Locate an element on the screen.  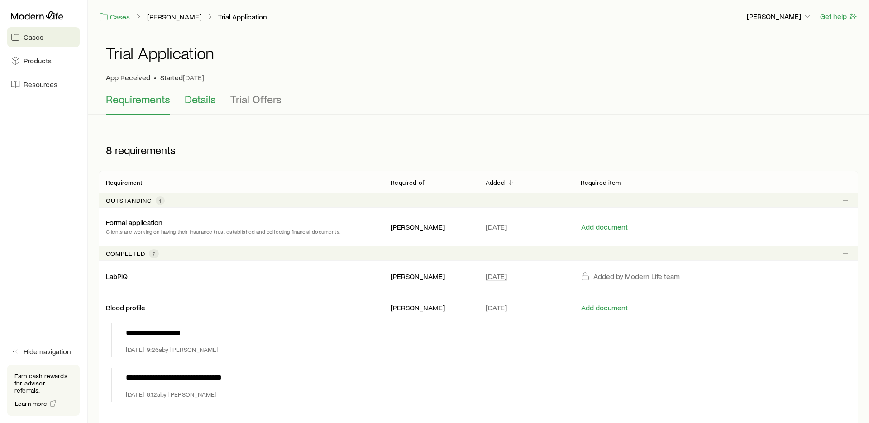
span: Details is located at coordinates (200, 99).